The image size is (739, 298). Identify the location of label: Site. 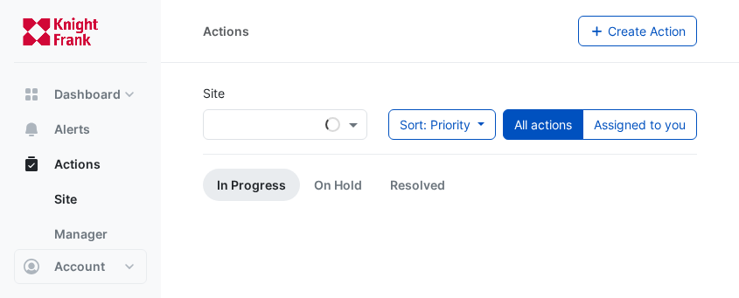
(213, 93).